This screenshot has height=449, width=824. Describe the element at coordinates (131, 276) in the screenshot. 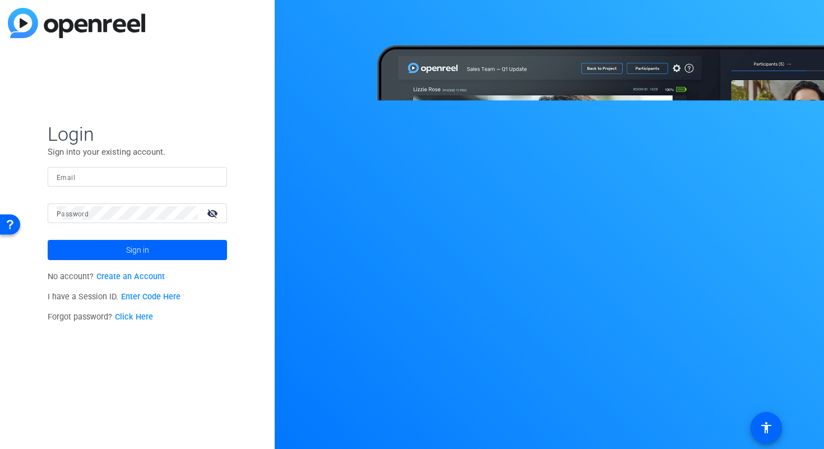

I see `a: Create an Account` at that location.